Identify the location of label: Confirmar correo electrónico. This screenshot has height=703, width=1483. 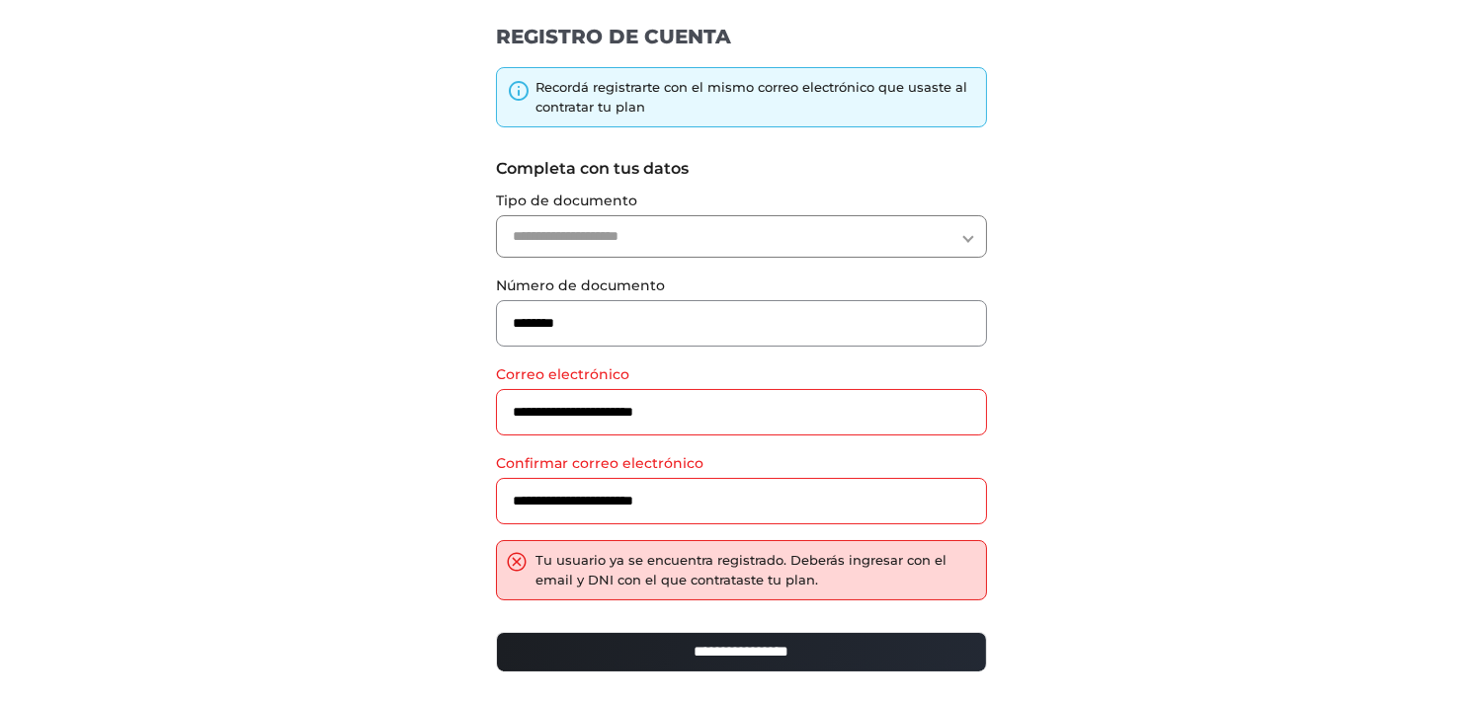
(741, 463).